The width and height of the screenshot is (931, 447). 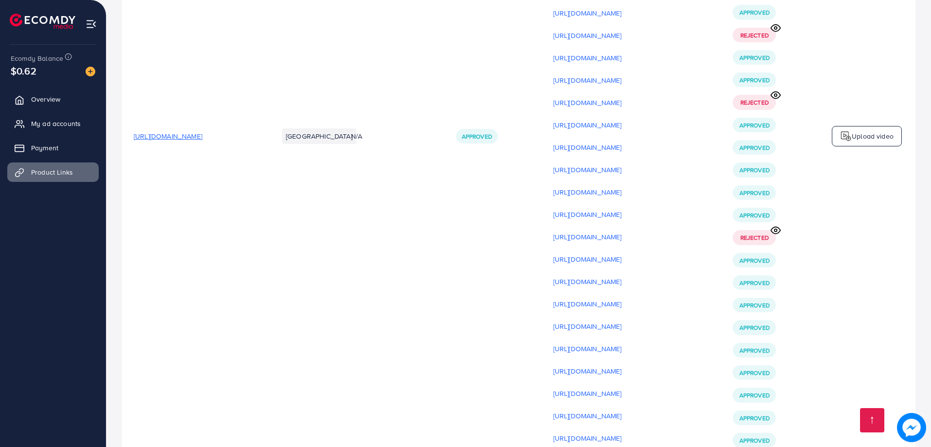 What do you see at coordinates (53, 123) in the screenshot?
I see `a: My ad accounts` at bounding box center [53, 123].